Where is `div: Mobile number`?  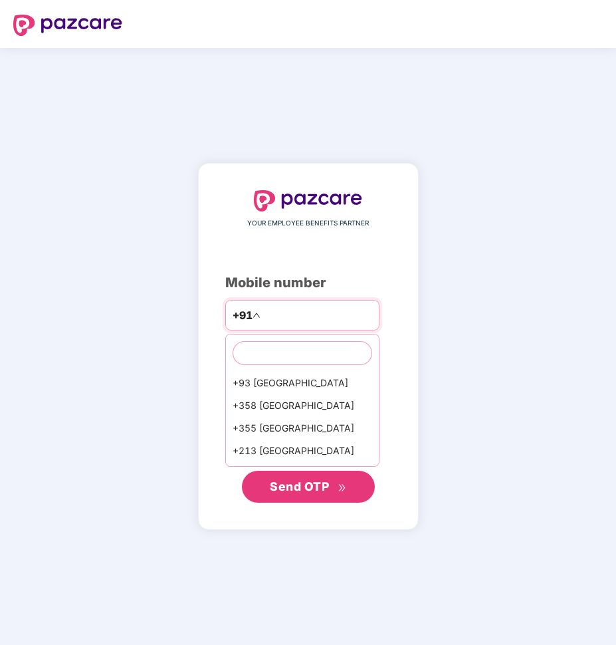 div: Mobile number is located at coordinates (309, 283).